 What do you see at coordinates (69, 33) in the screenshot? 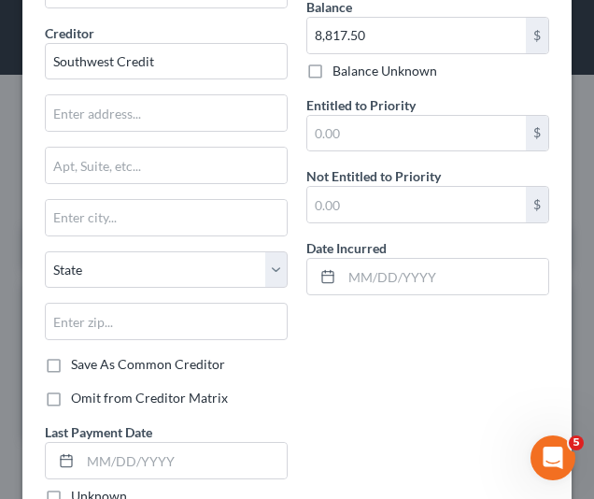
I see `span: Creditor` at bounding box center [69, 33].